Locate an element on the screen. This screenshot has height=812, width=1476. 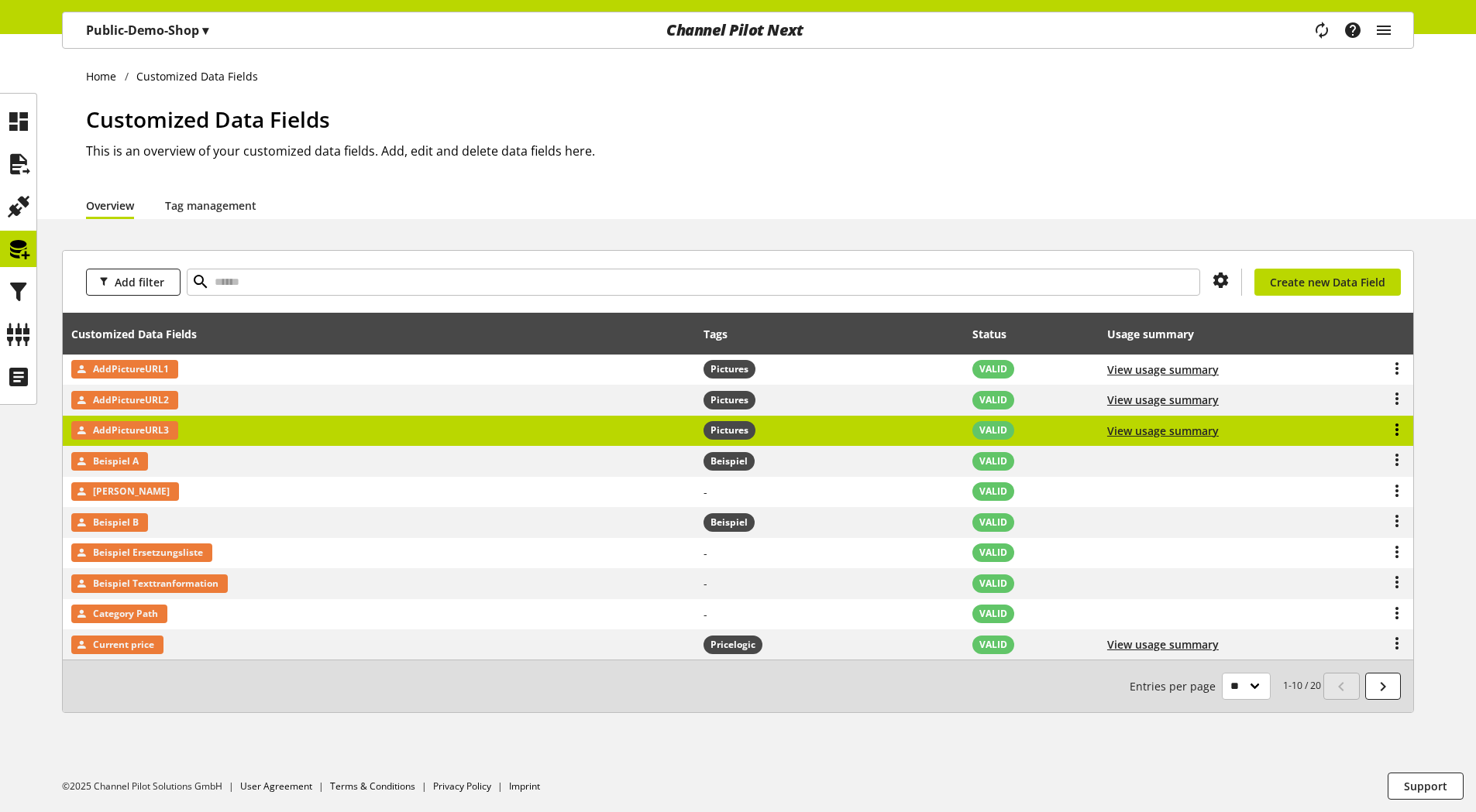
li: ©2025 Channel Pilot Solutions GmbH is located at coordinates (151, 786).